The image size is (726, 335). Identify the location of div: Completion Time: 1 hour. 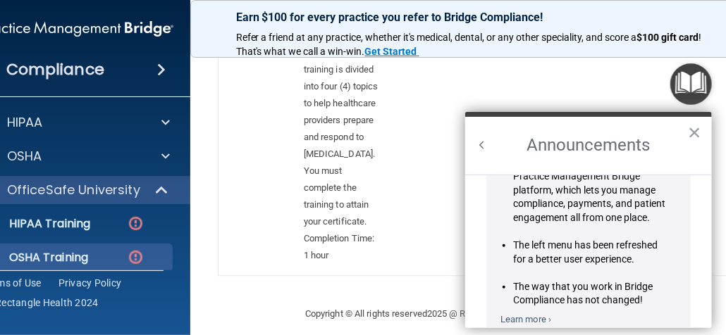
(341, 247).